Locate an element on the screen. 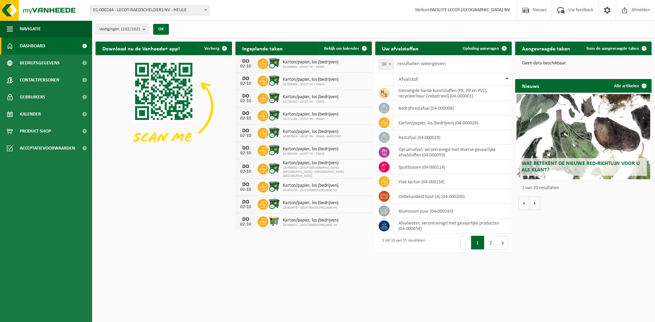  td: opruimafval, verontreinigd met diverse gevaarlijke afvalstoffen (04-000093) is located at coordinates (452, 152).